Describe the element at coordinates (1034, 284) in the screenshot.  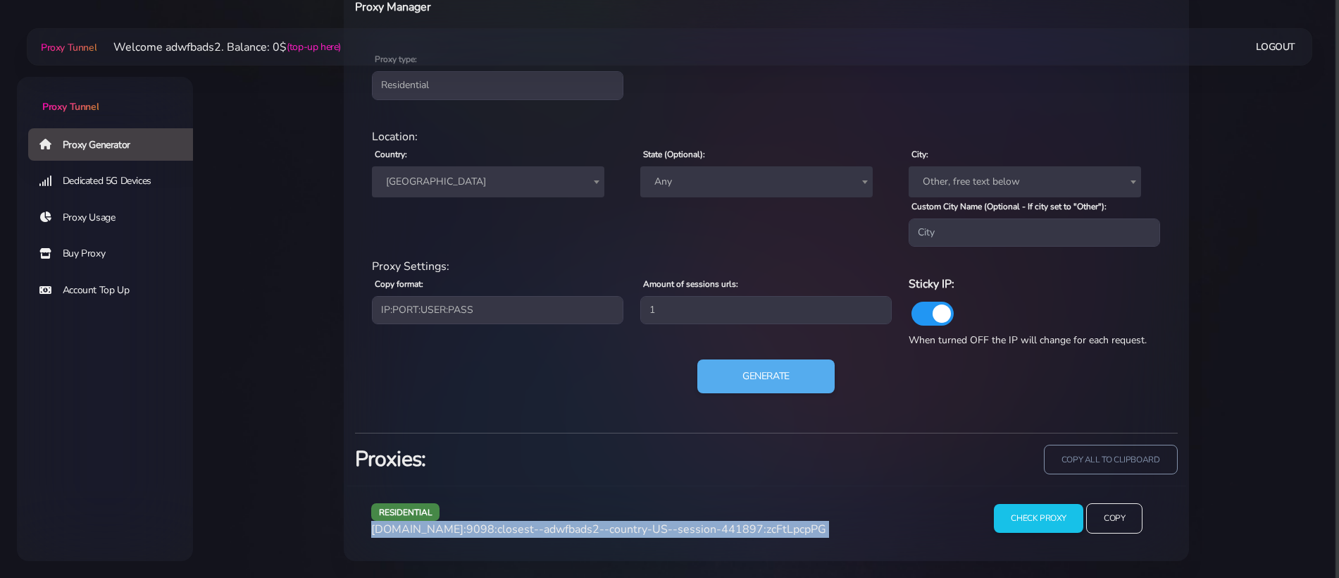
I see `h6: Sticky IP:` at that location.